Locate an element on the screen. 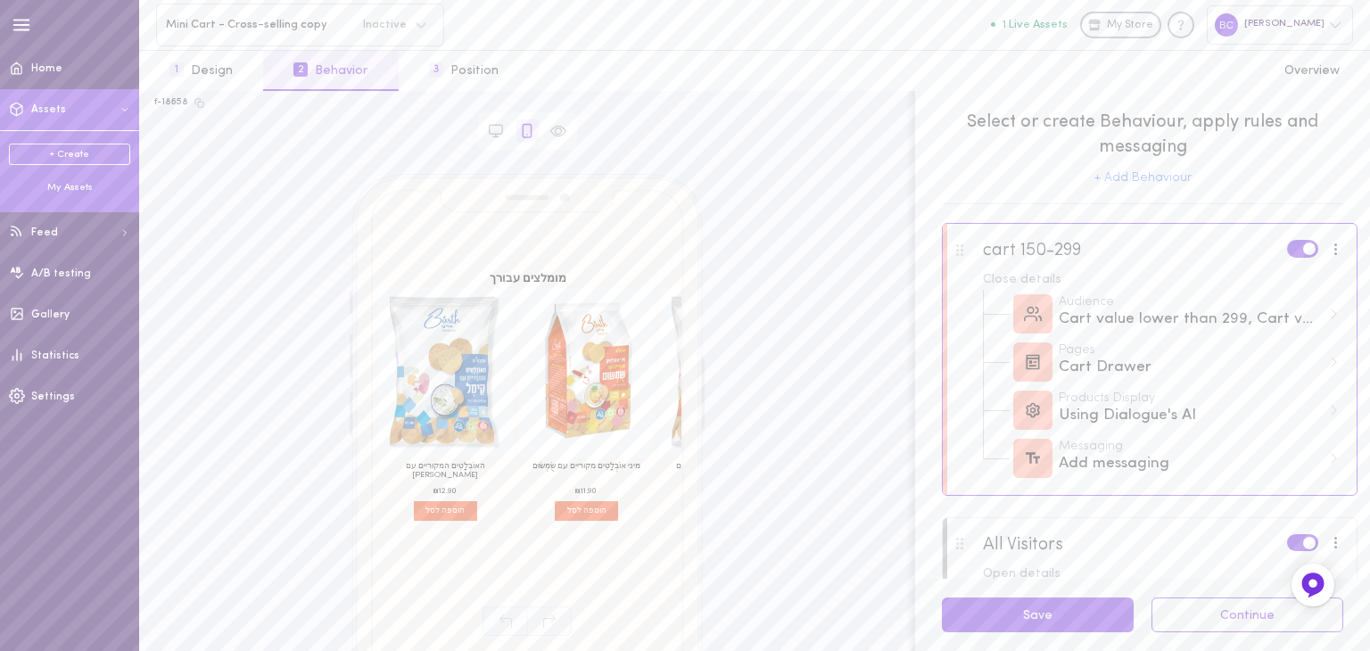 The height and width of the screenshot is (651, 1370). span: Mini Cart - Cross-selling copy is located at coordinates (259, 24).